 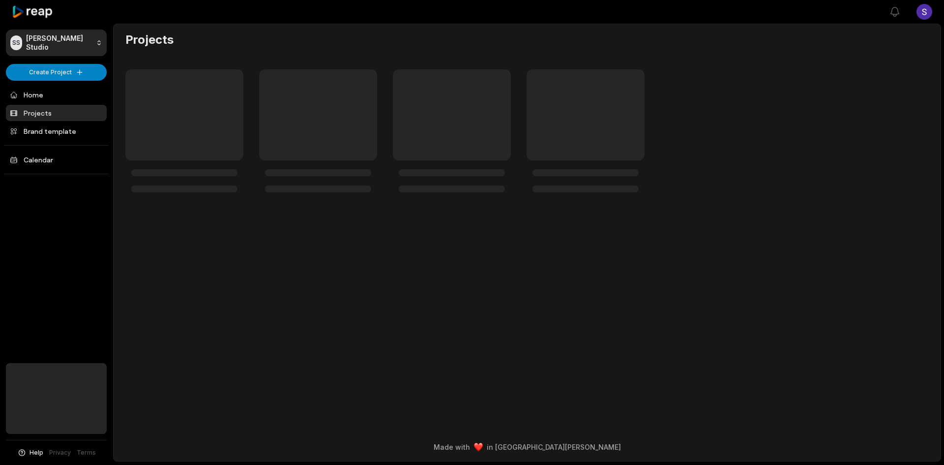 I want to click on a: Terms, so click(x=86, y=452).